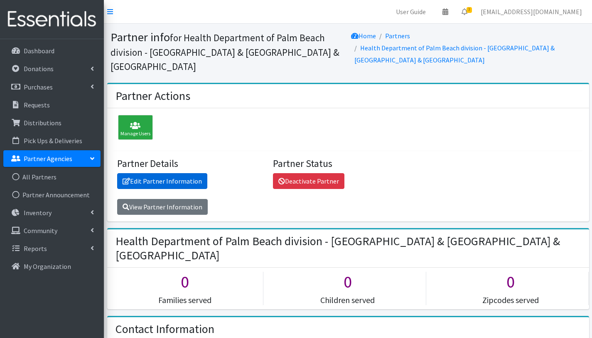 This screenshot has width=592, height=338. I want to click on a: Requests, so click(52, 105).